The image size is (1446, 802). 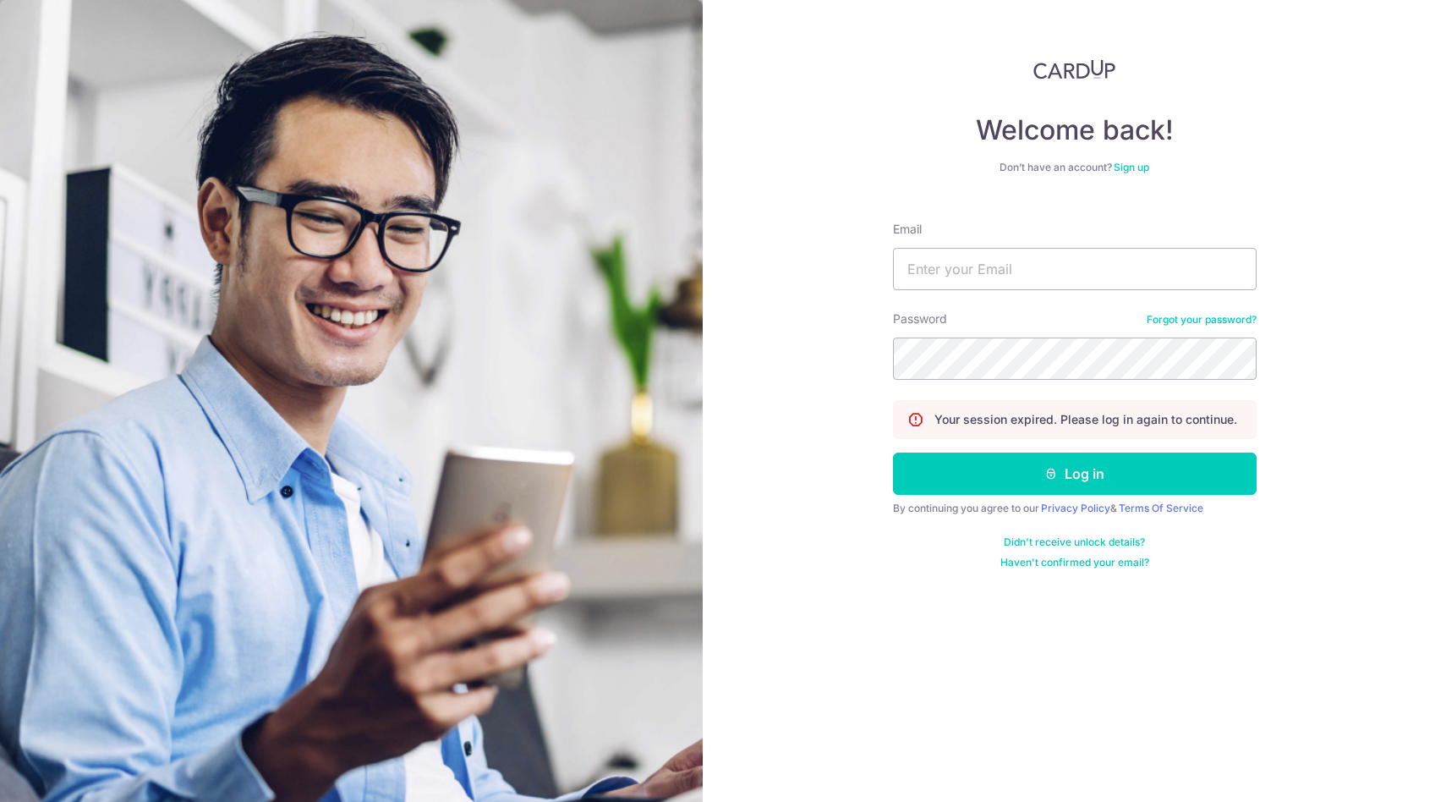 I want to click on label: Email, so click(x=907, y=229).